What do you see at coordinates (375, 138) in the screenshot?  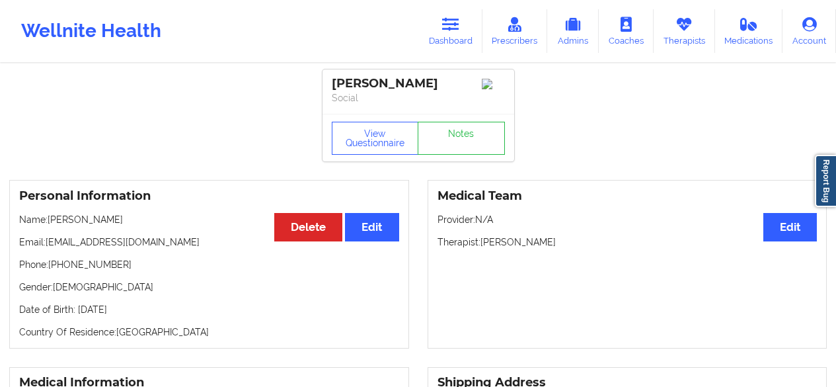 I see `button: View Questionnaire` at bounding box center [375, 138].